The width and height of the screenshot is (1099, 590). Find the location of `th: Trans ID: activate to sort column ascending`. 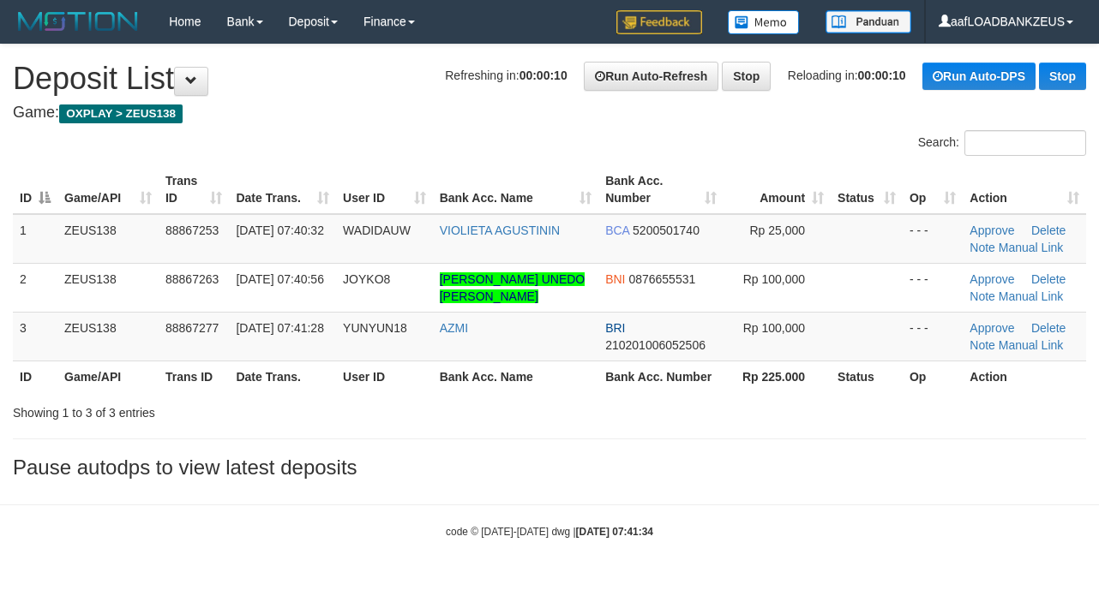

th: Trans ID: activate to sort column ascending is located at coordinates (194, 189).